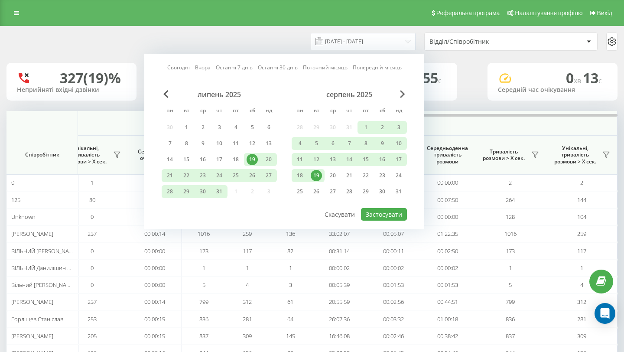 This screenshot has height=352, width=624. Describe the element at coordinates (92, 200) in the screenshot. I see `span: 80` at that location.